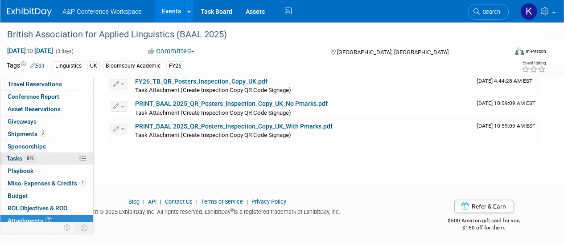 This screenshot has height=245, width=564. I want to click on a: Playbook, so click(47, 171).